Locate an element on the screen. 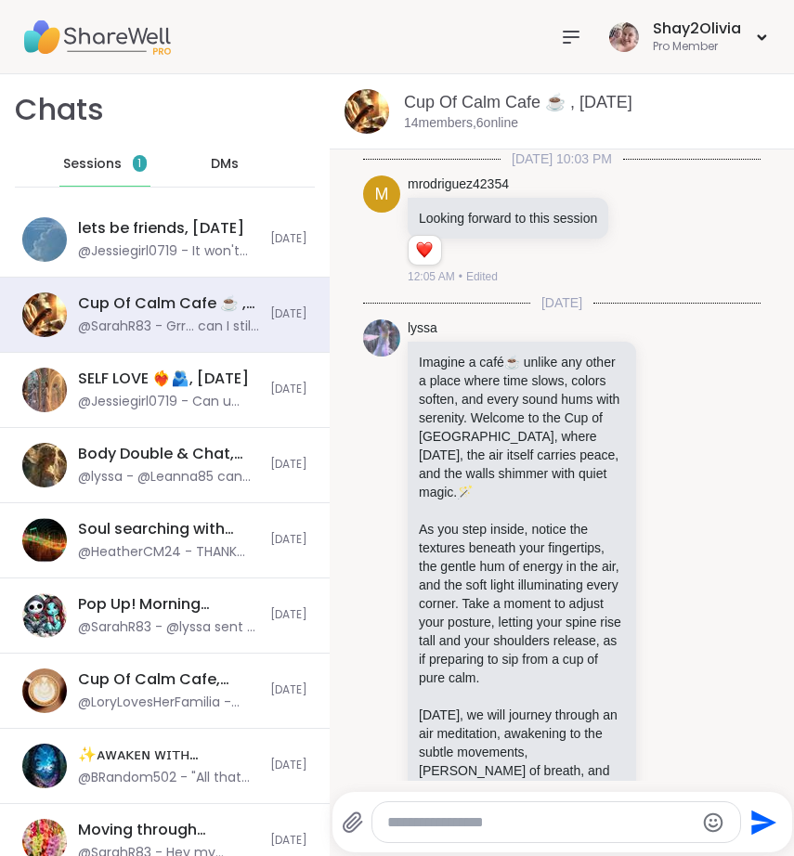  a: mrodriguez42354 is located at coordinates (458, 185).